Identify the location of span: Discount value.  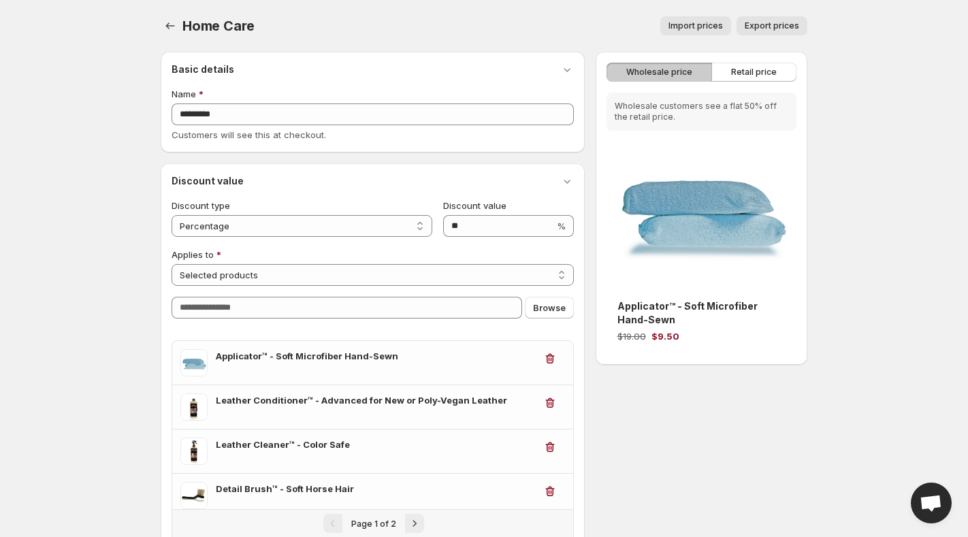
(474, 206).